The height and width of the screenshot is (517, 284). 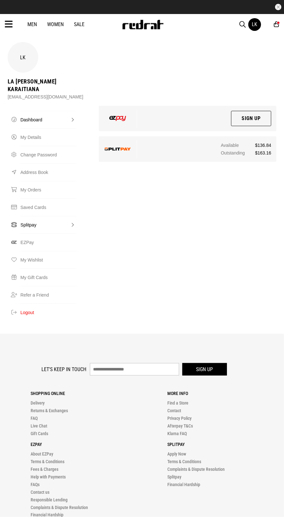 I want to click on a: Help with Payments, so click(x=48, y=477).